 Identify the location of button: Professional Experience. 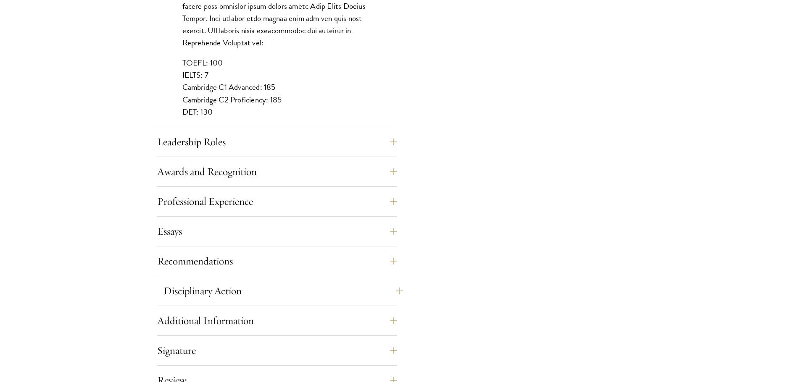
(277, 202).